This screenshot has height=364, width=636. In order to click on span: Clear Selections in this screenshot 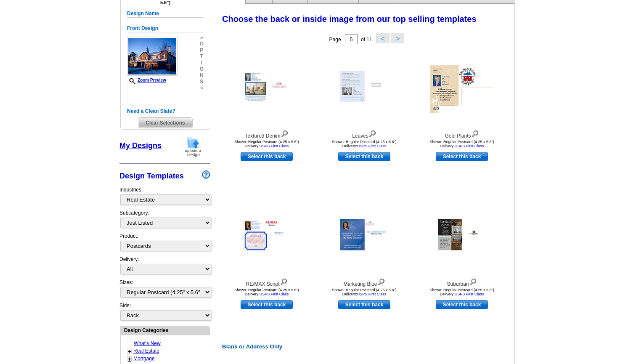, I will do `click(165, 123)`.